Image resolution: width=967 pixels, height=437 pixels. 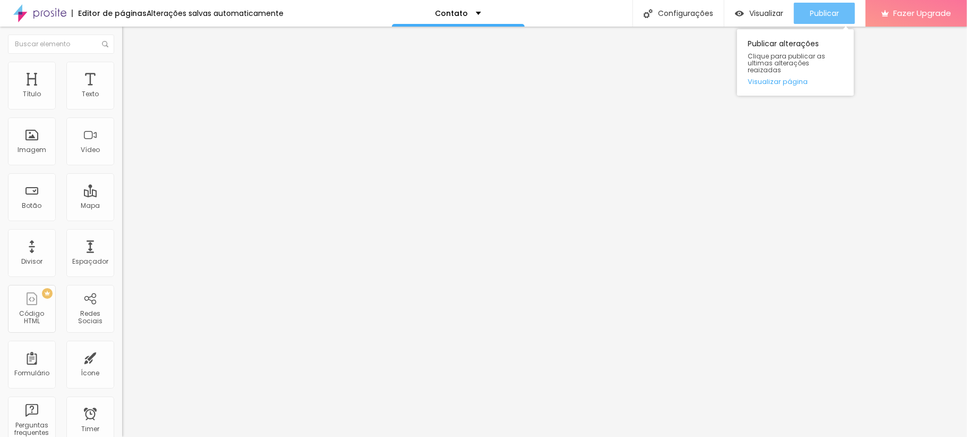 I want to click on img: view-1.svg, so click(x=739, y=13).